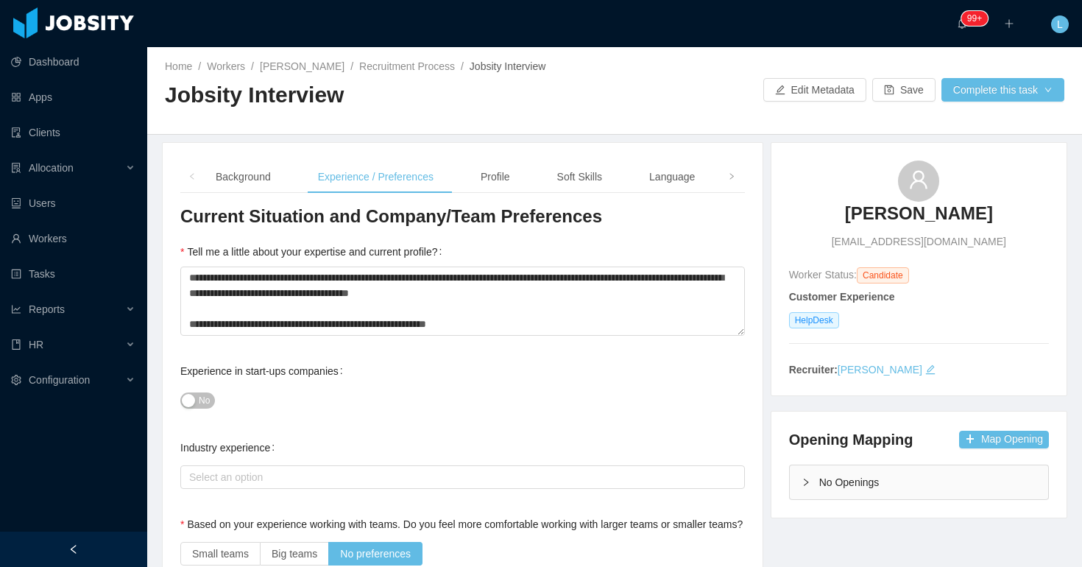 This screenshot has width=1082, height=567. What do you see at coordinates (46, 309) in the screenshot?
I see `span: Reports` at bounding box center [46, 309].